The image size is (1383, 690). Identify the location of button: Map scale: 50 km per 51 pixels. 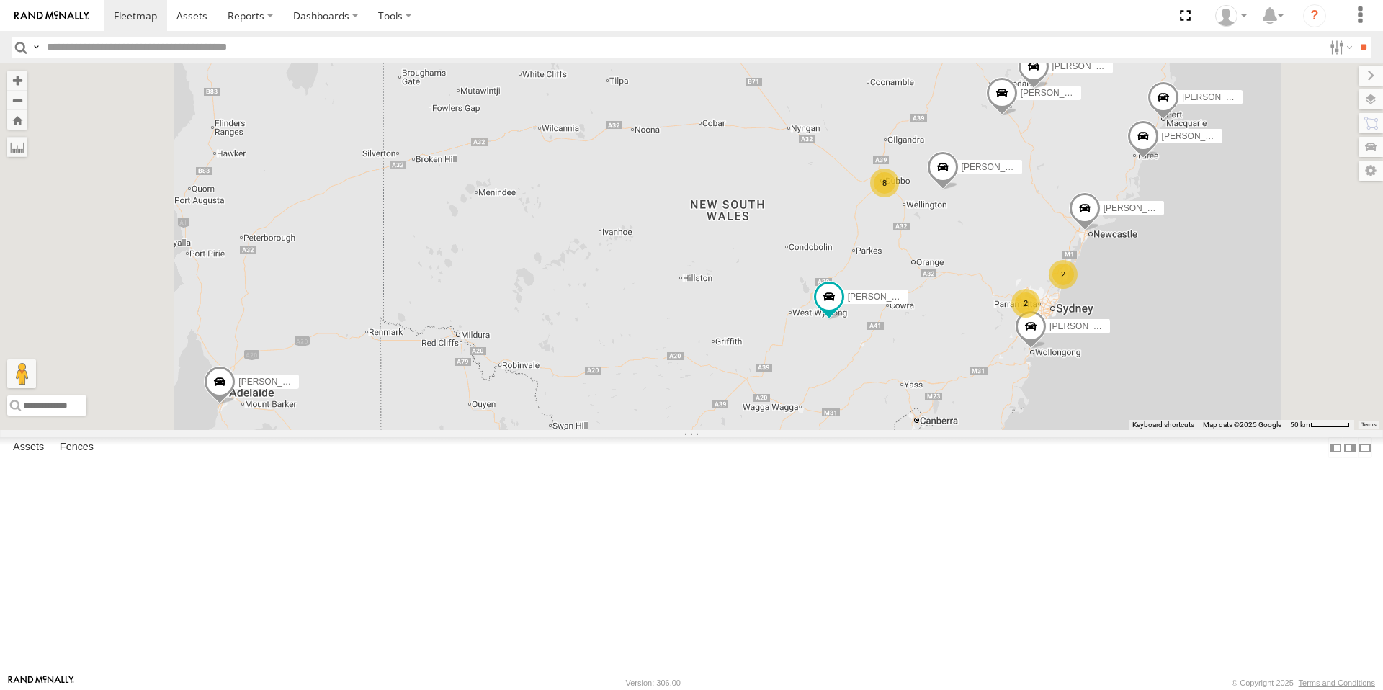
(1320, 425).